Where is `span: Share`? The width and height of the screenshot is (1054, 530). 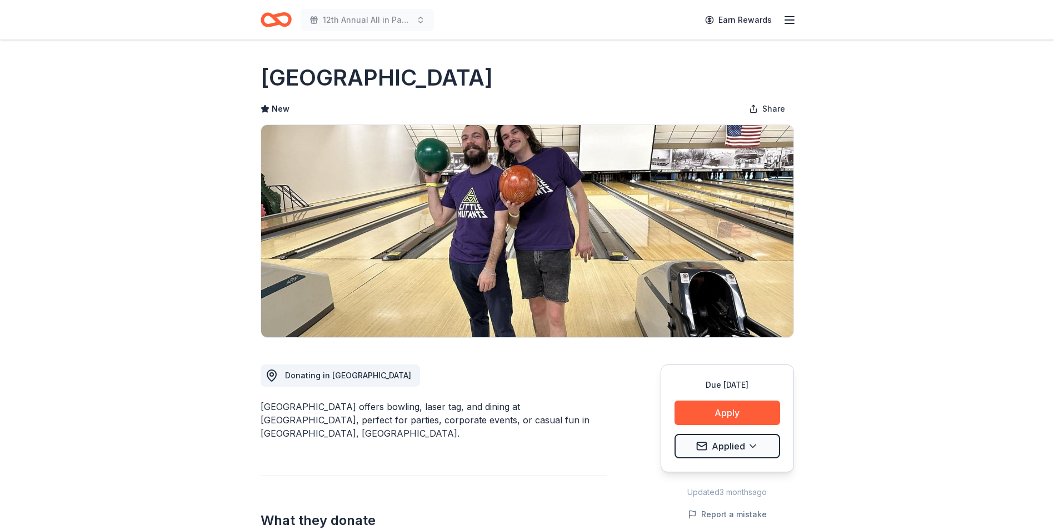 span: Share is located at coordinates (773, 109).